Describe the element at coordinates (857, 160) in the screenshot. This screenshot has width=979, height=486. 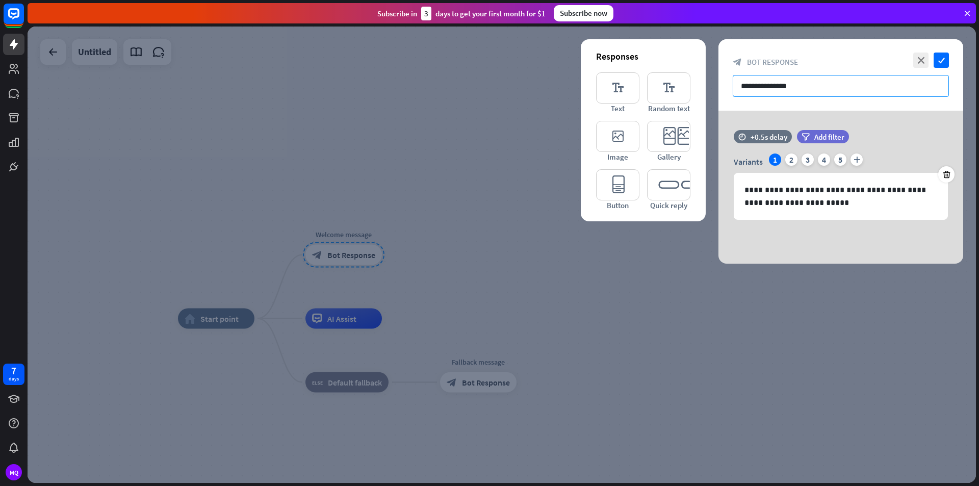
I see `i: plus` at that location.